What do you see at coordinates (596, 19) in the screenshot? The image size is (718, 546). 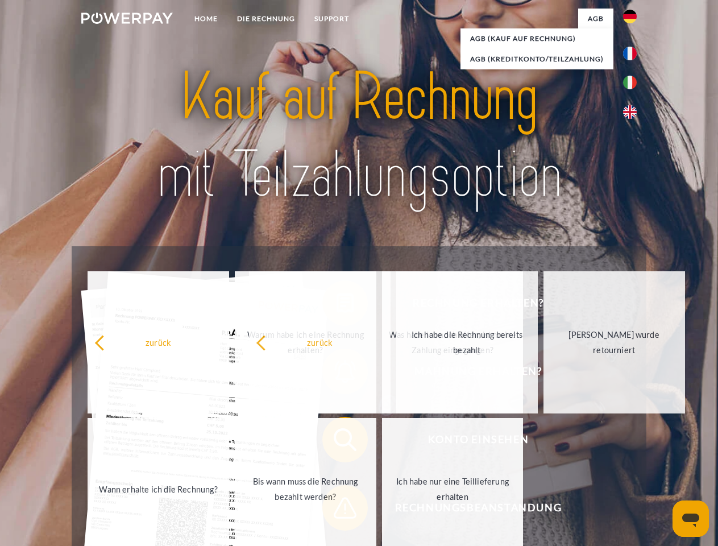 I see `a: agb` at bounding box center [596, 19].